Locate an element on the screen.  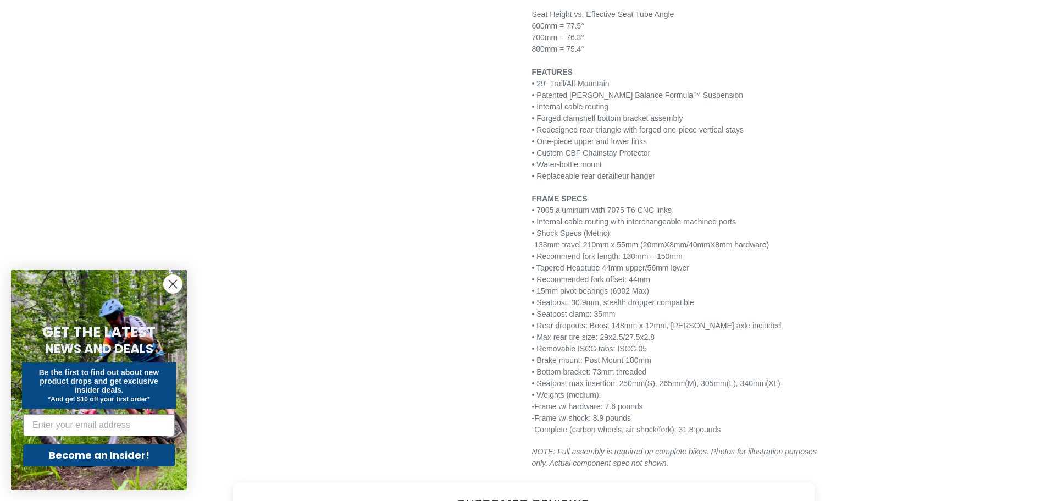
span: *And get $10 off your first order* is located at coordinates (98, 399).